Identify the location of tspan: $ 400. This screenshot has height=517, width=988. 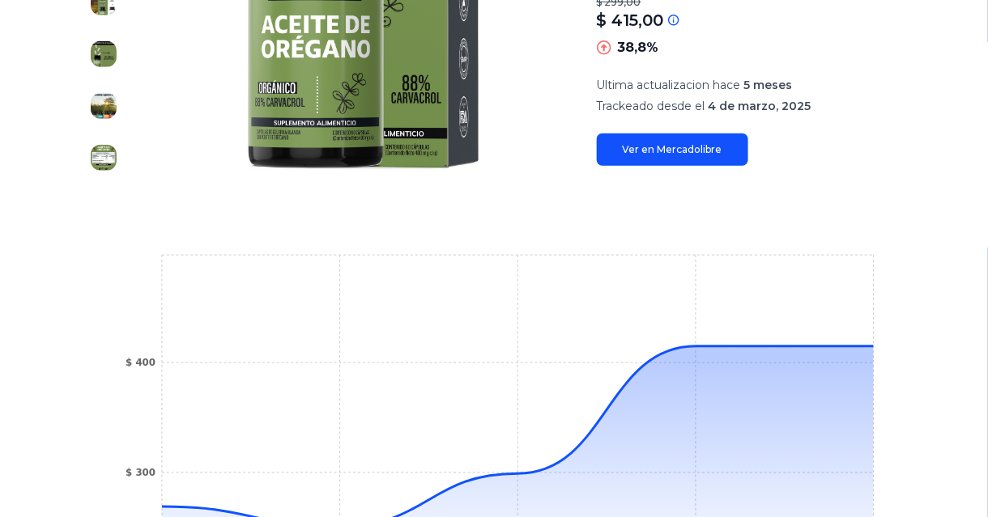
(140, 363).